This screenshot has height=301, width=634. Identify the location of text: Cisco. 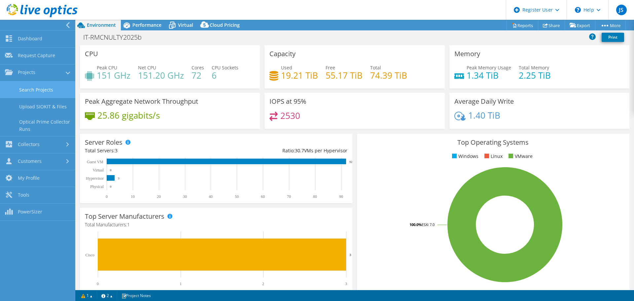
(90, 255).